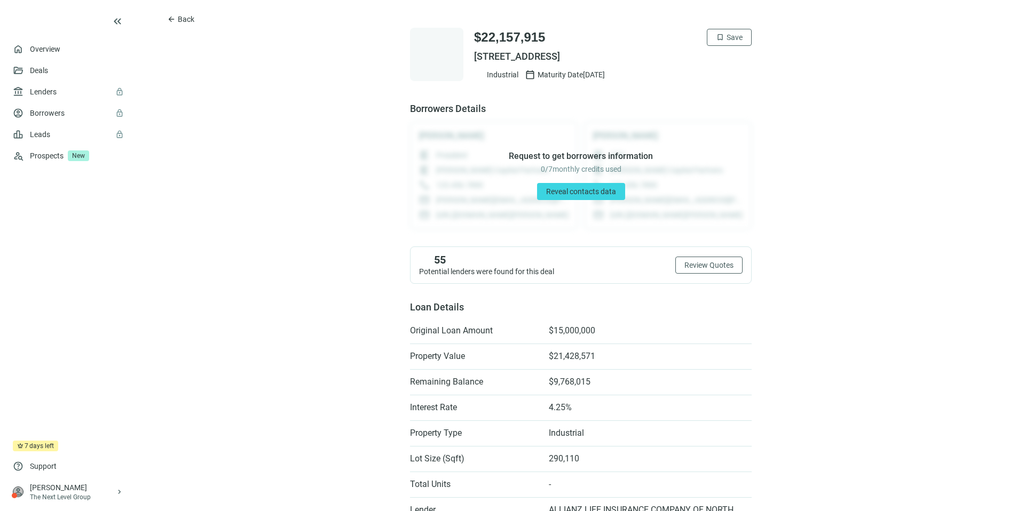  What do you see at coordinates (42, 446) in the screenshot?
I see `span: days left` at bounding box center [42, 446].